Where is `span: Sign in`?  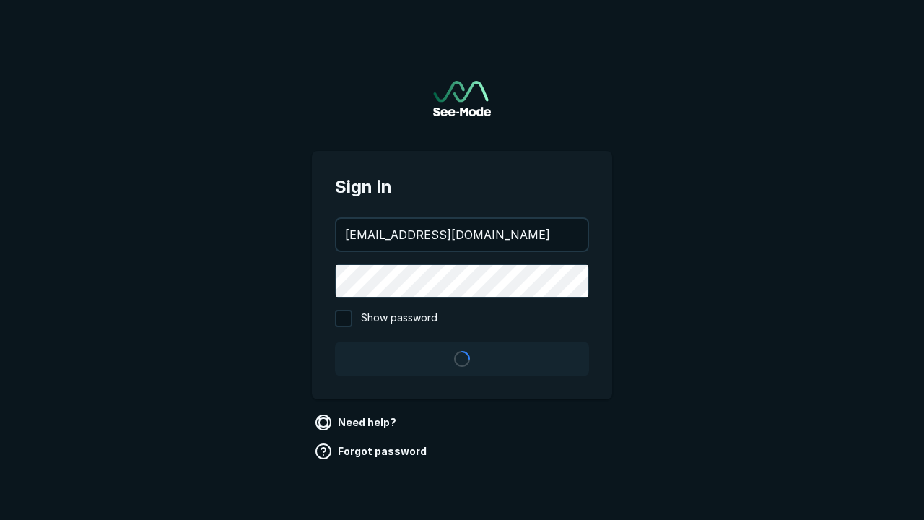 span: Sign in is located at coordinates (462, 187).